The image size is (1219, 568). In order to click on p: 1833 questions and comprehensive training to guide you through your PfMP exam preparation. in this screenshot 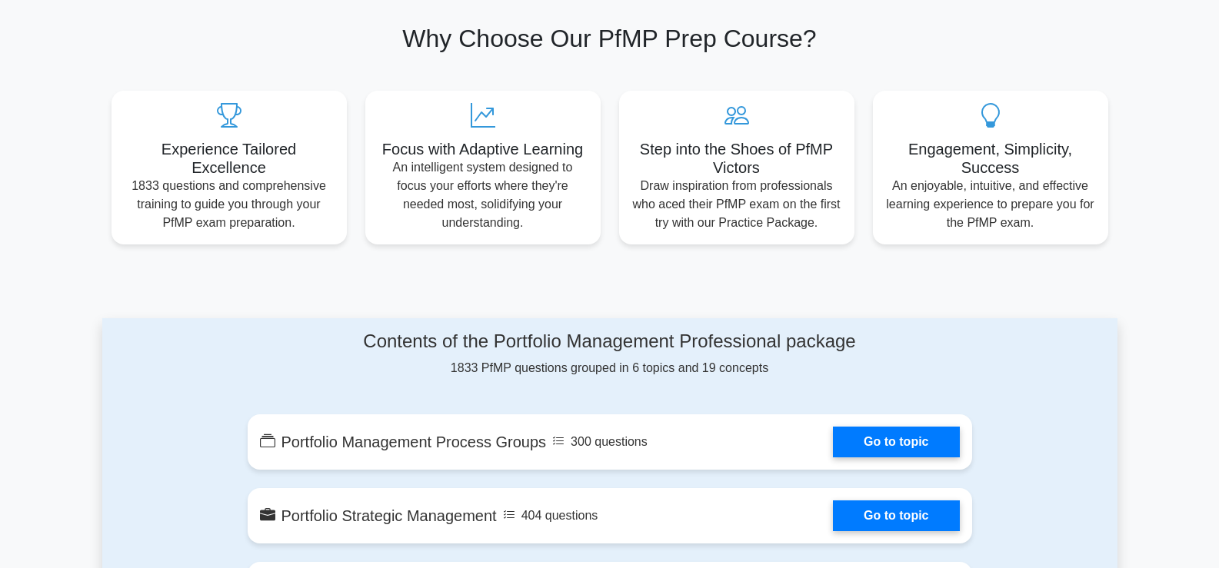, I will do `click(229, 204)`.